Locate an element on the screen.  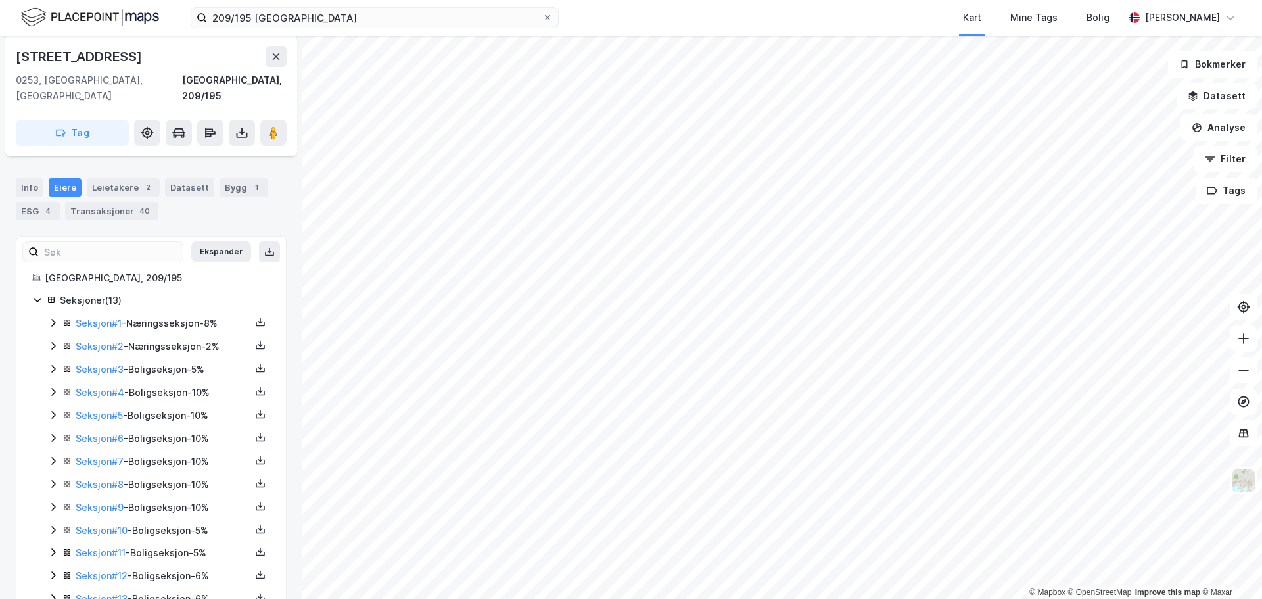
div: - Boligseksjon - 6% is located at coordinates (163, 576).